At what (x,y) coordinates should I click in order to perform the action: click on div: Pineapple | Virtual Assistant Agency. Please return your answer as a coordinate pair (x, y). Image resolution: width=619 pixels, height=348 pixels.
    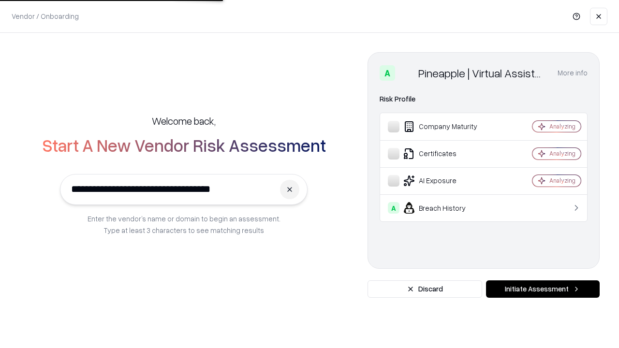
    Looking at the image, I should click on (482, 73).